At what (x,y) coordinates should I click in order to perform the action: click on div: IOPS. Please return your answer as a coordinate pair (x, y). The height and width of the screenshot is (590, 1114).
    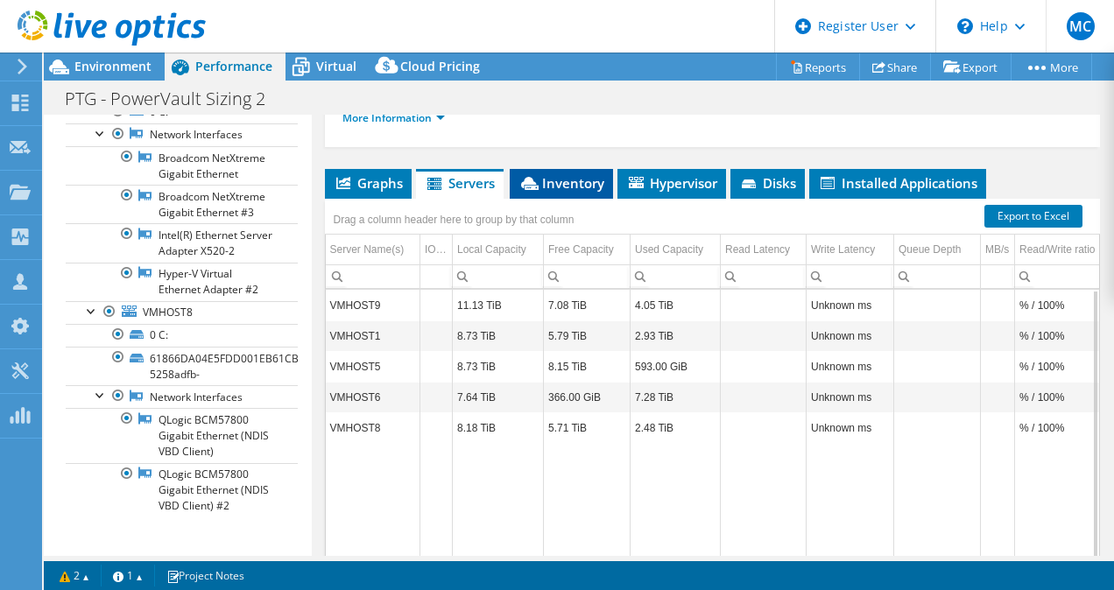
    Looking at the image, I should click on (436, 250).